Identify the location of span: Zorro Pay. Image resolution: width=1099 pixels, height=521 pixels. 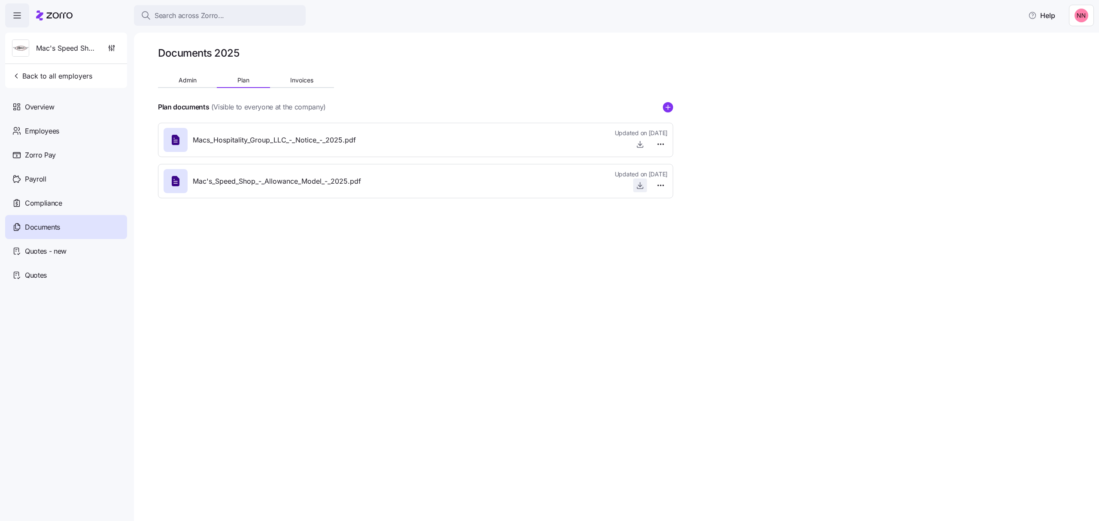
(40, 155).